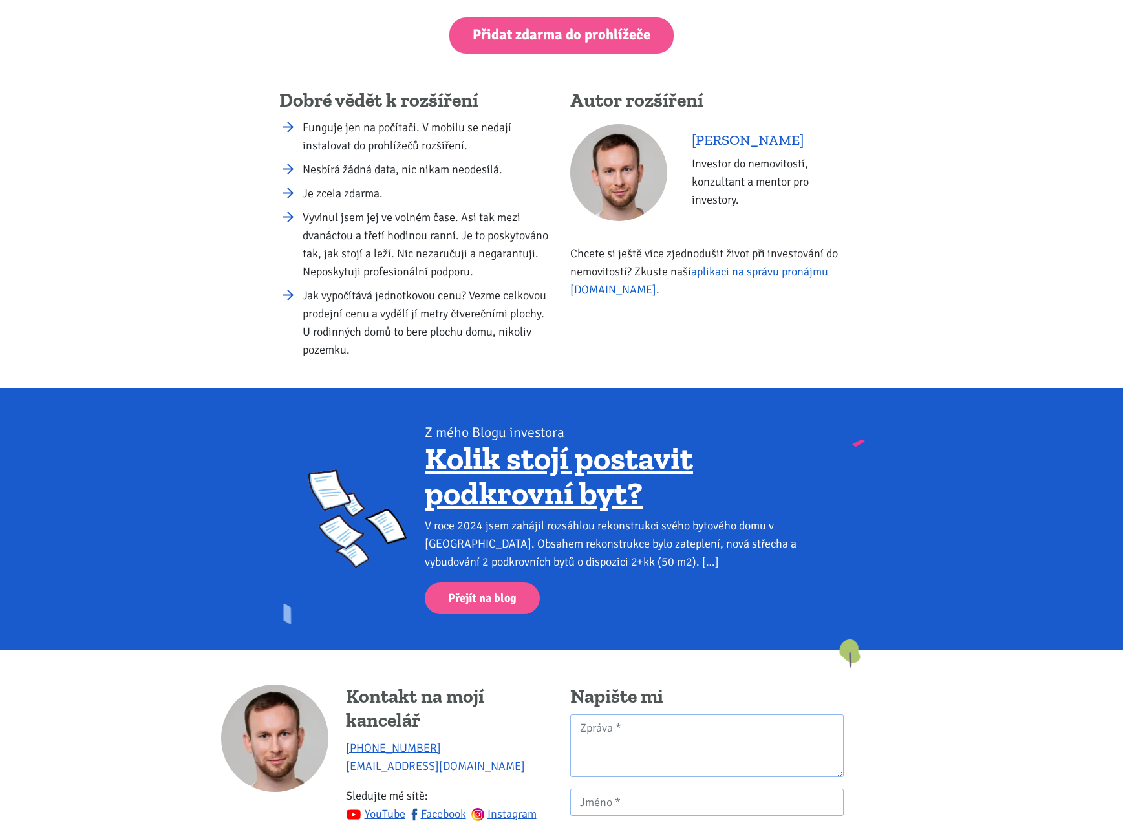 The height and width of the screenshot is (821, 1123). Describe the element at coordinates (427, 169) in the screenshot. I see `li: Nesbírá žádná data, nic nikam neodesílá.` at that location.